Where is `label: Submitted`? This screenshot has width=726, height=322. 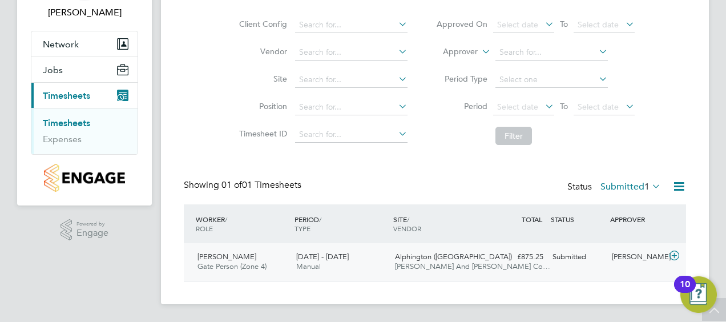 label: Submitted is located at coordinates (631, 187).